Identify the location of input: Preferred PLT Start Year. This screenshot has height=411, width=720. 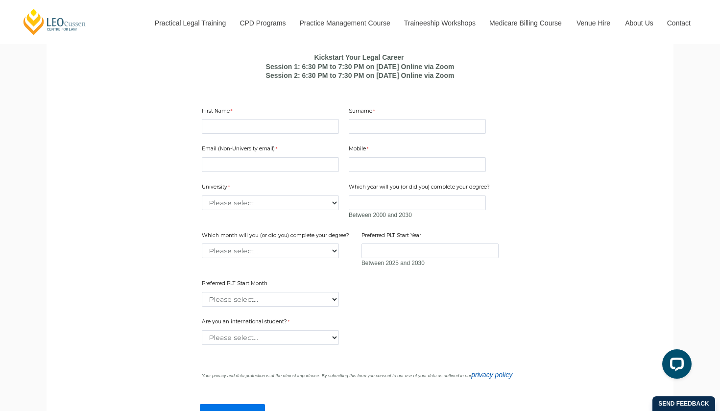
(430, 251).